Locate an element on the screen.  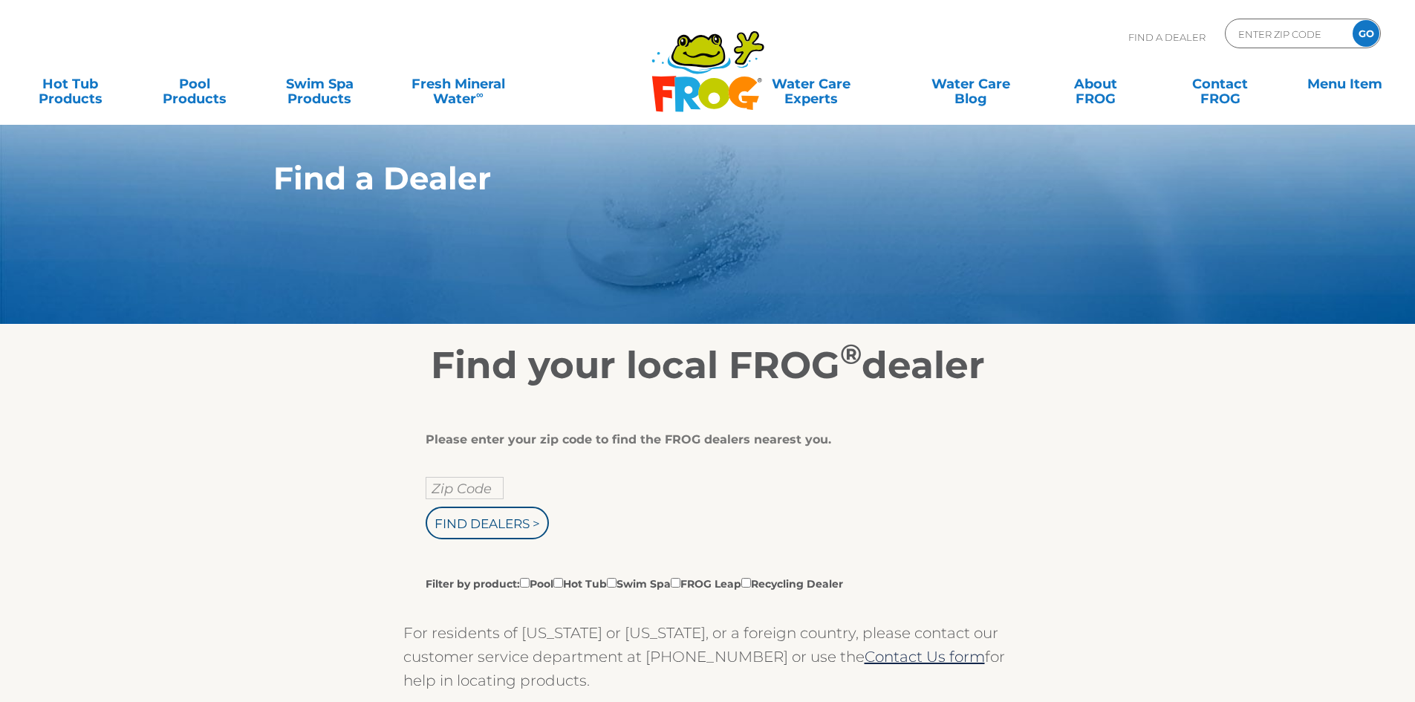
div: Please enter your zip code to find the FROG dealers nearest you. is located at coordinates (702, 440).